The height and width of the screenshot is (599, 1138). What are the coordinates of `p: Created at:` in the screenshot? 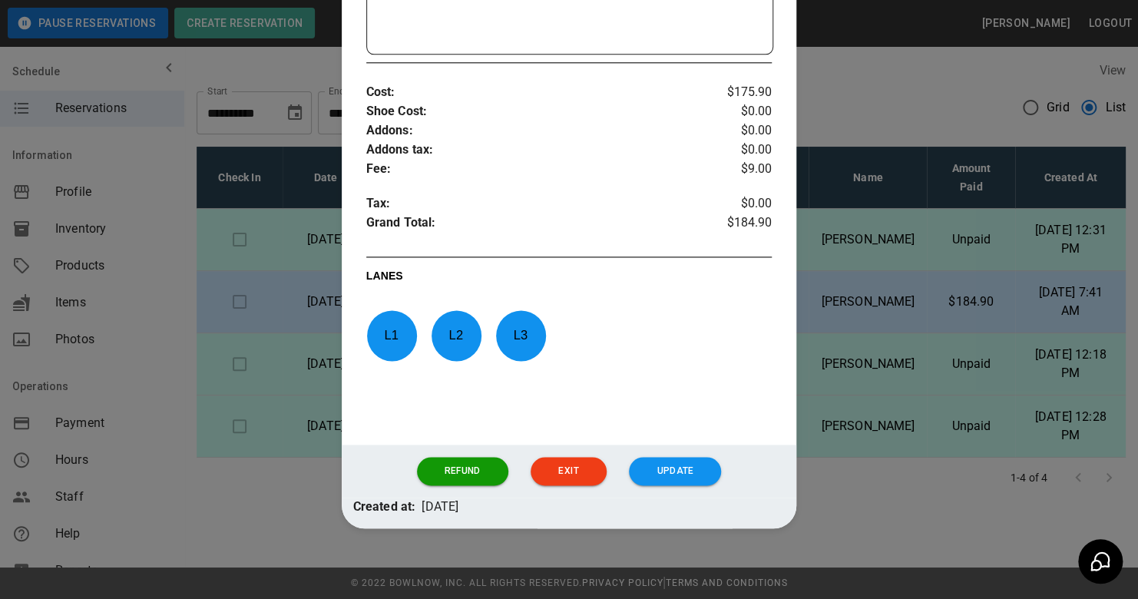 It's located at (385, 507).